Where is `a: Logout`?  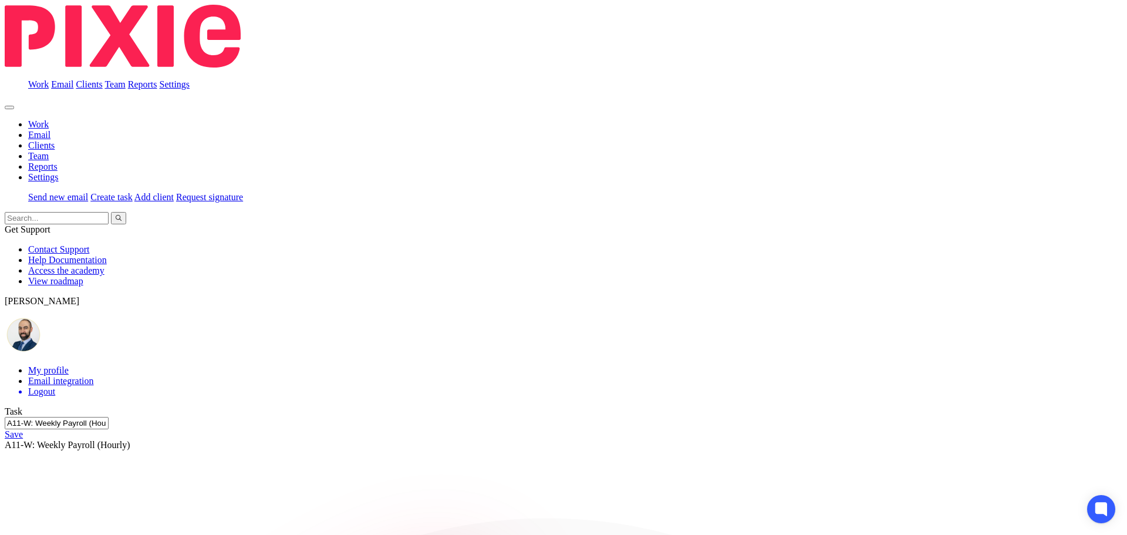
a: Logout is located at coordinates (575, 392).